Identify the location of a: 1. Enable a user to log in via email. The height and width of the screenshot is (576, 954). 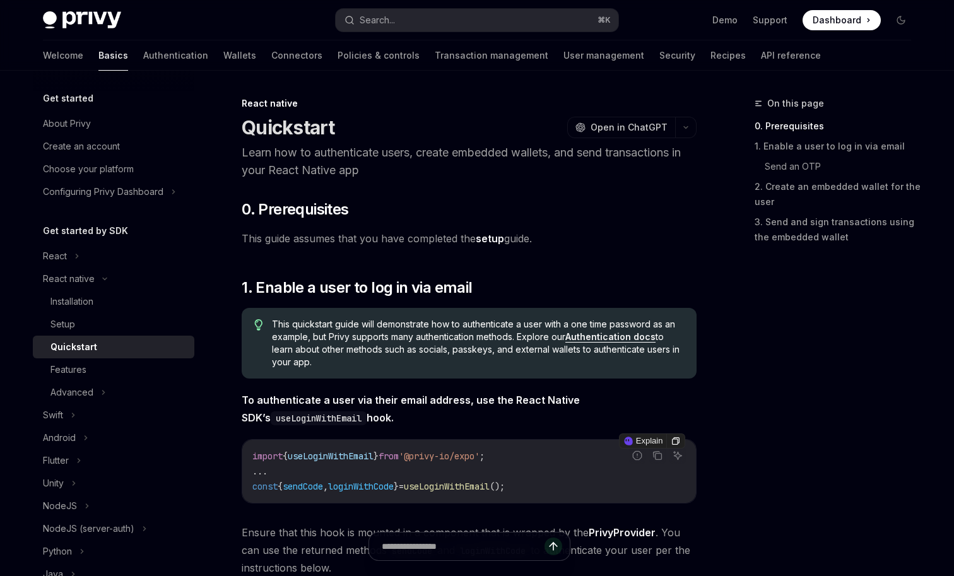
(838, 146).